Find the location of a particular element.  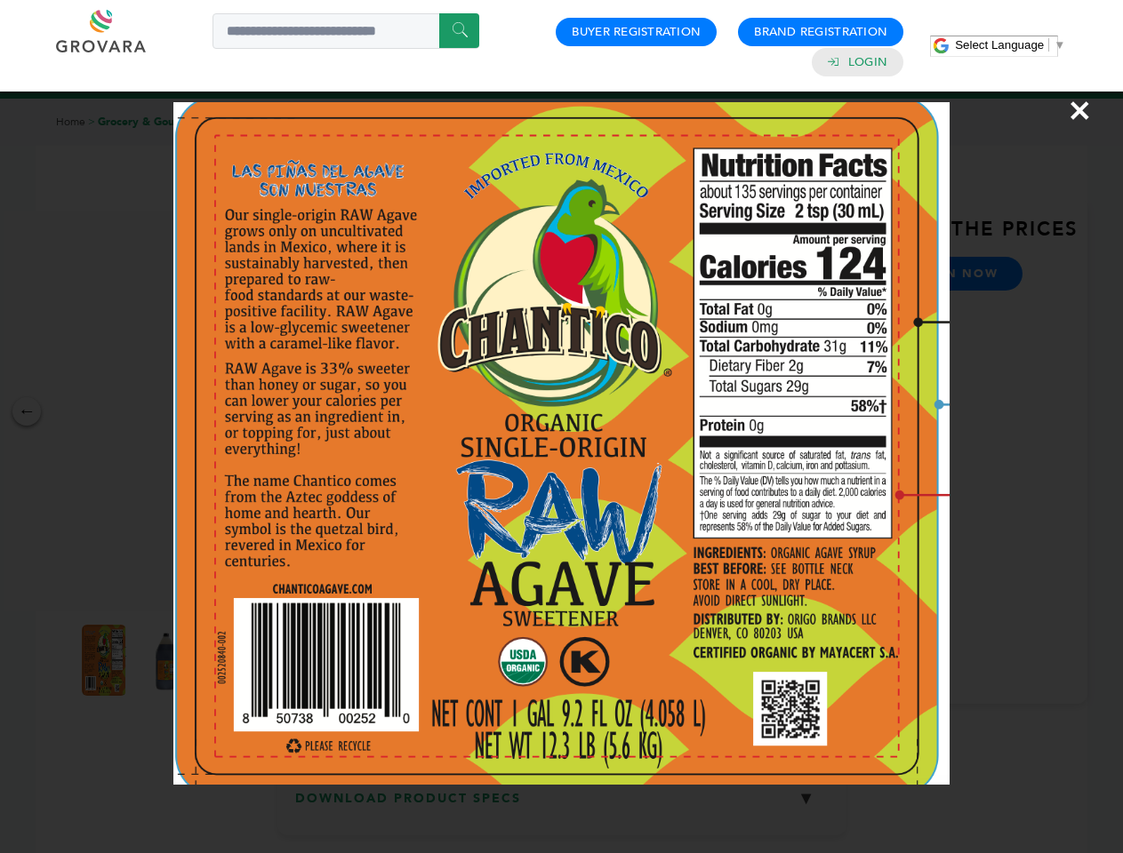

img: Image Preview is located at coordinates (561, 444).